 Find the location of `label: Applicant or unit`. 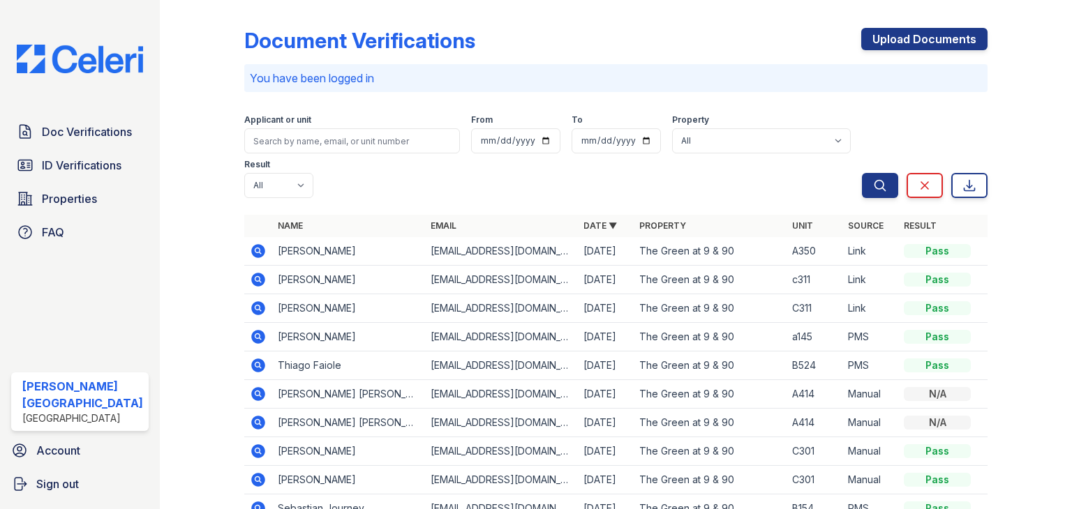

label: Applicant or unit is located at coordinates (278, 120).